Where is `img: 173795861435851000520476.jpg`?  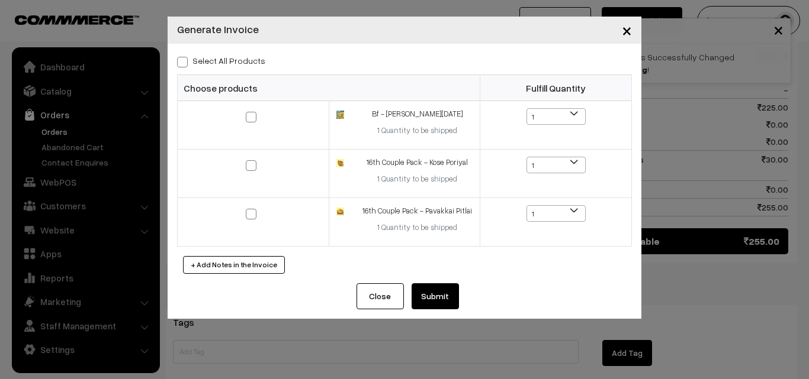 img: 173795861435851000520476.jpg is located at coordinates (340, 211).